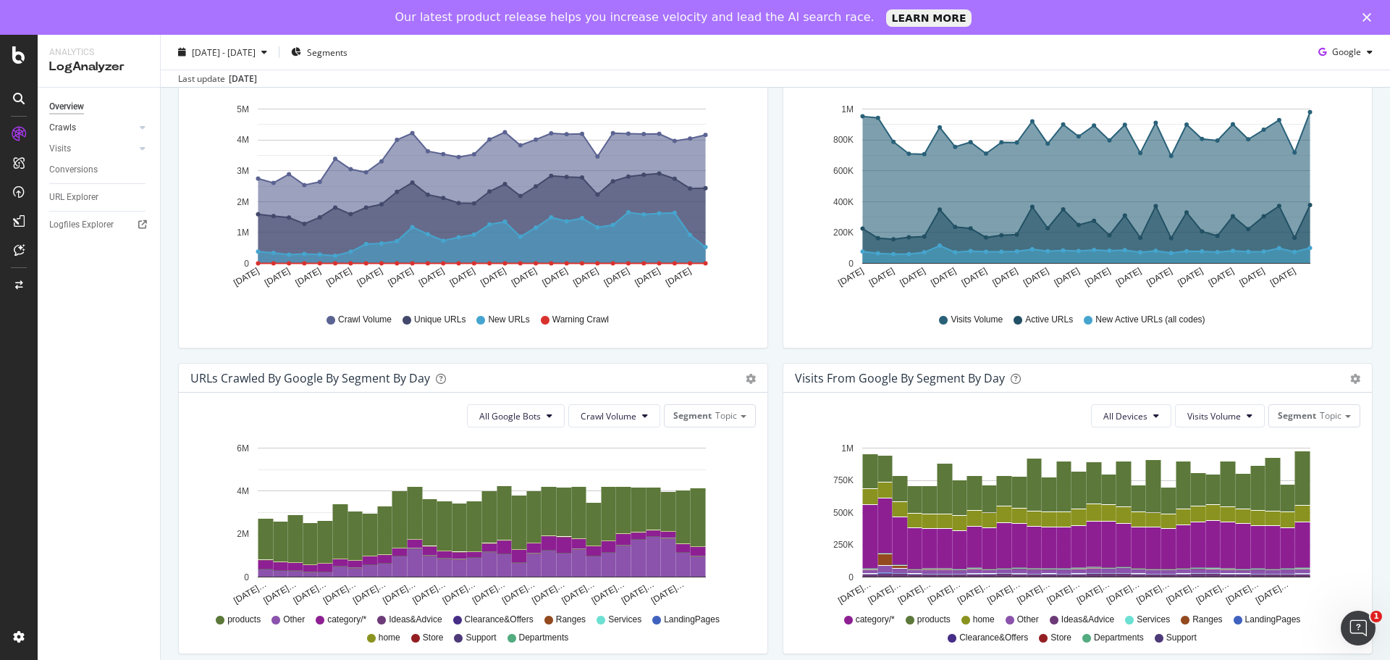 The image size is (1390, 660). I want to click on button: All Devices, so click(1131, 416).